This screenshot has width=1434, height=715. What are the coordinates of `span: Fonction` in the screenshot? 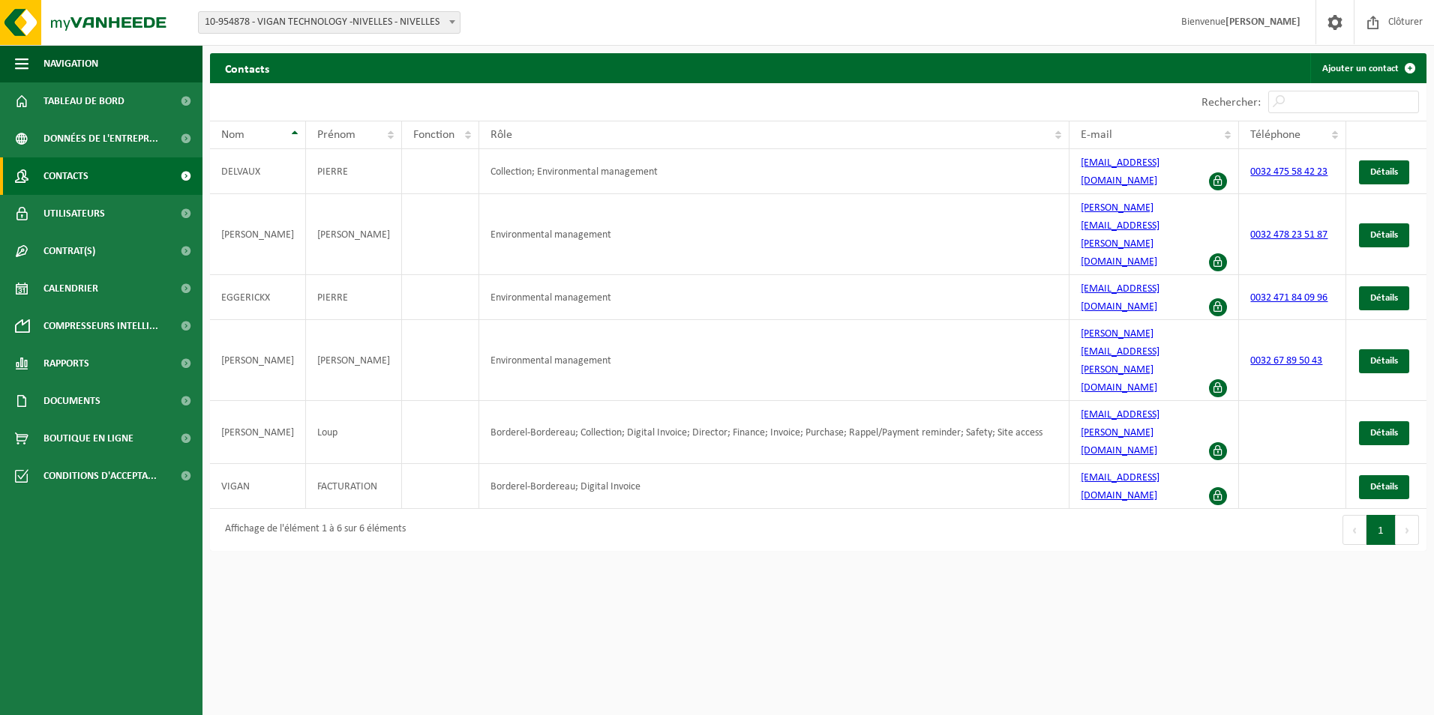 It's located at (433, 135).